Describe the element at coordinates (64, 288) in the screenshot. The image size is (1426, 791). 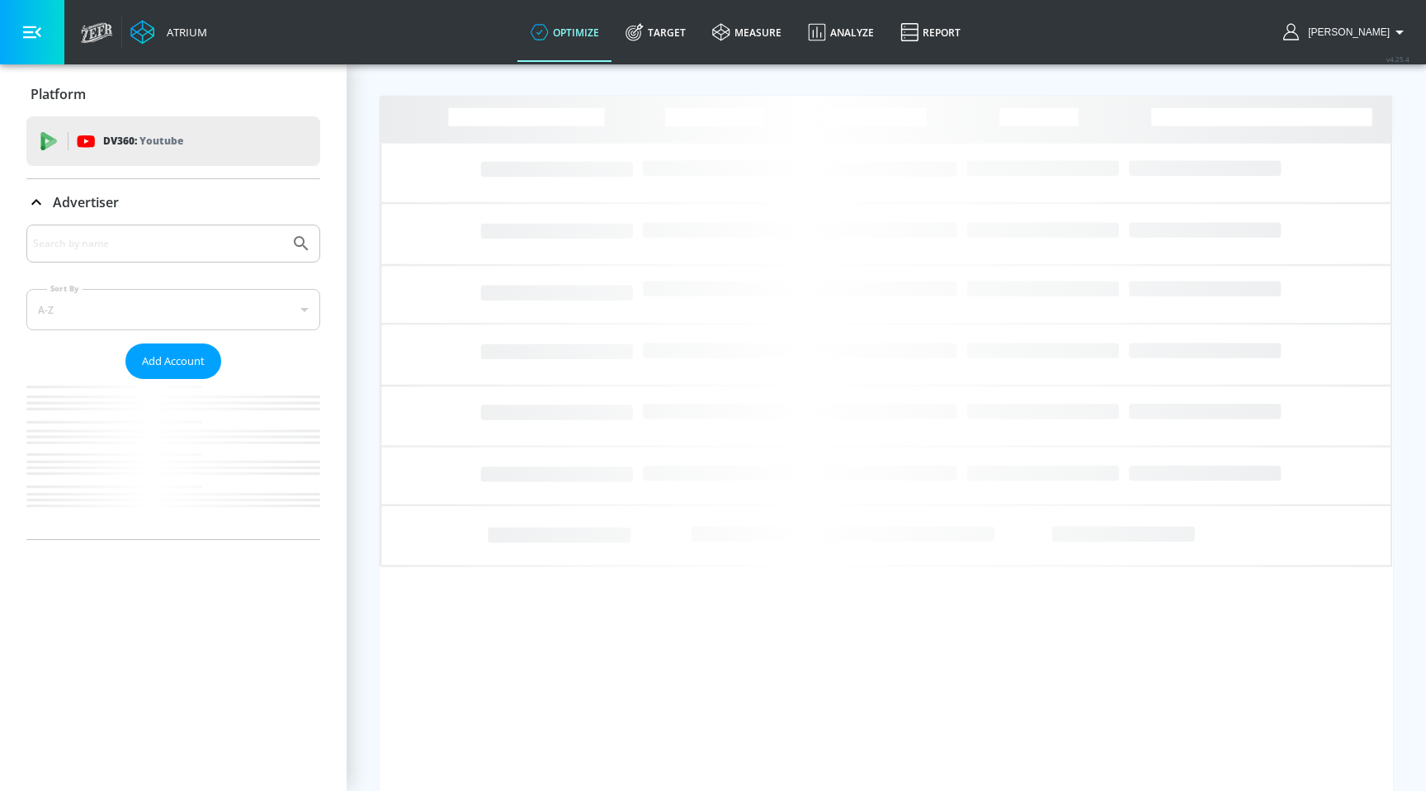
I see `label: Sort By` at that location.